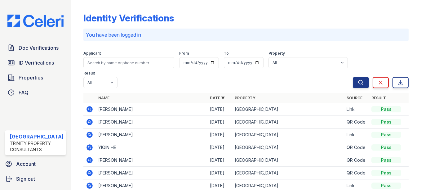  Describe the element at coordinates (277, 53) in the screenshot. I see `label: Property` at that location.